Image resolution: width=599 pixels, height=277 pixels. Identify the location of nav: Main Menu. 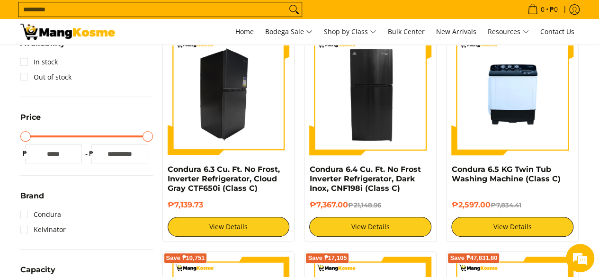
(352, 32).